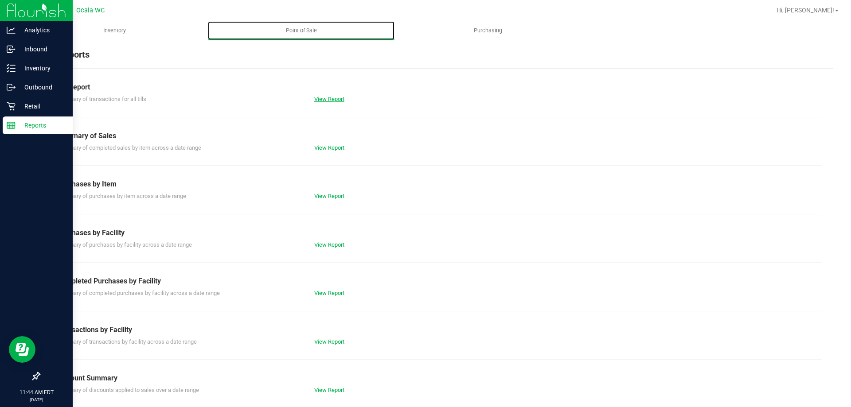  Describe the element at coordinates (436, 330) in the screenshot. I see `div: Transactions by Facility` at that location.